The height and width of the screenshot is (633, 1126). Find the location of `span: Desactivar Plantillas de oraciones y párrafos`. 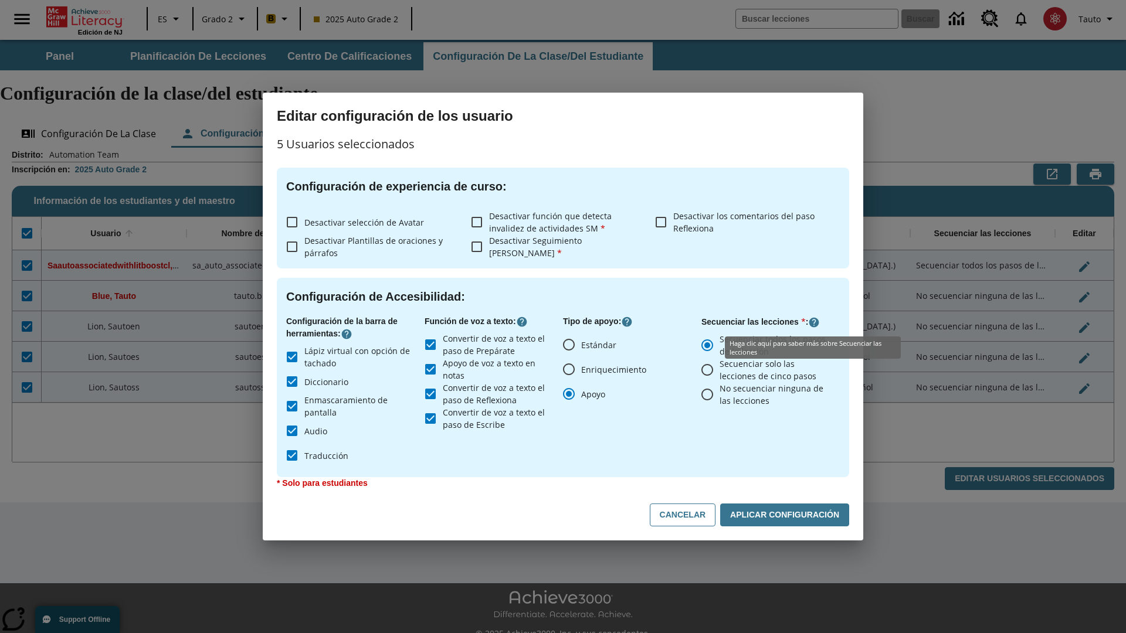

span: Desactivar Plantillas de oraciones y párrafos is located at coordinates (374, 247).